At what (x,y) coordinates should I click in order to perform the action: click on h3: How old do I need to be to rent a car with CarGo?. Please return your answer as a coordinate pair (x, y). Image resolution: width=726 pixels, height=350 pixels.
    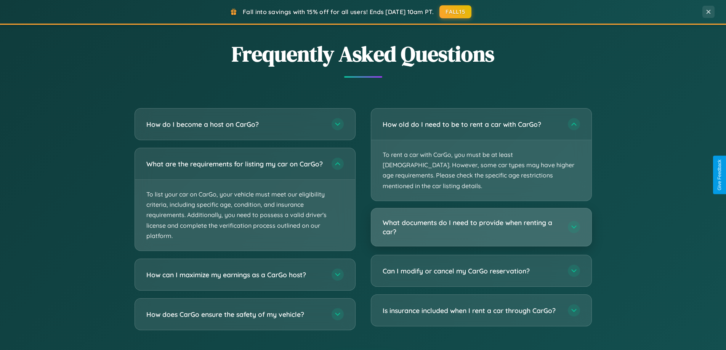
    Looking at the image, I should click on (471, 124).